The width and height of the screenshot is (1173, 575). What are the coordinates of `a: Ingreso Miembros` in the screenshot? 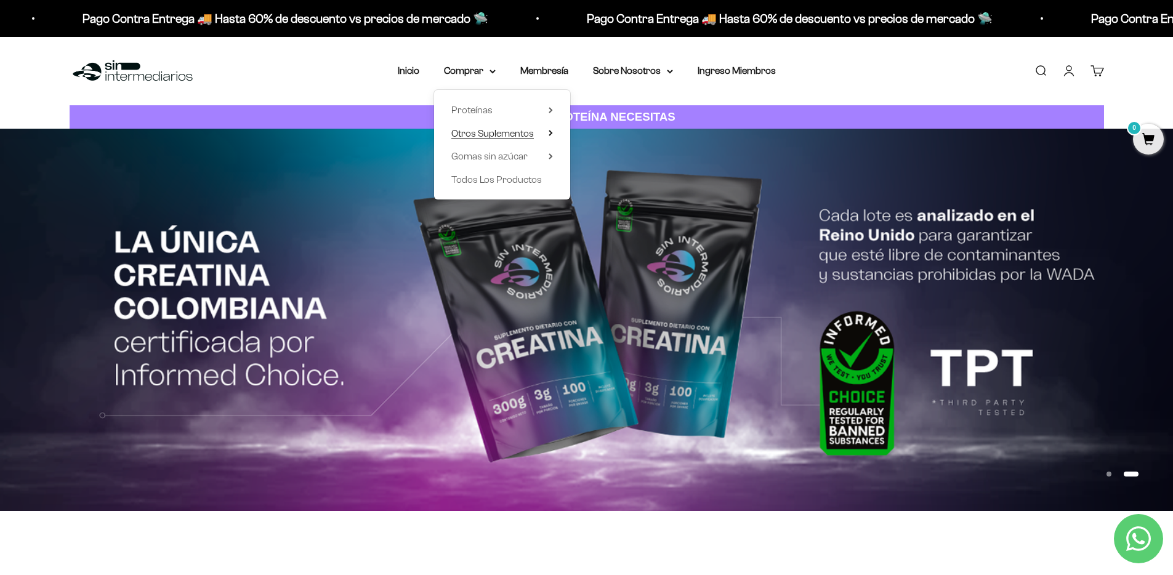 It's located at (736, 70).